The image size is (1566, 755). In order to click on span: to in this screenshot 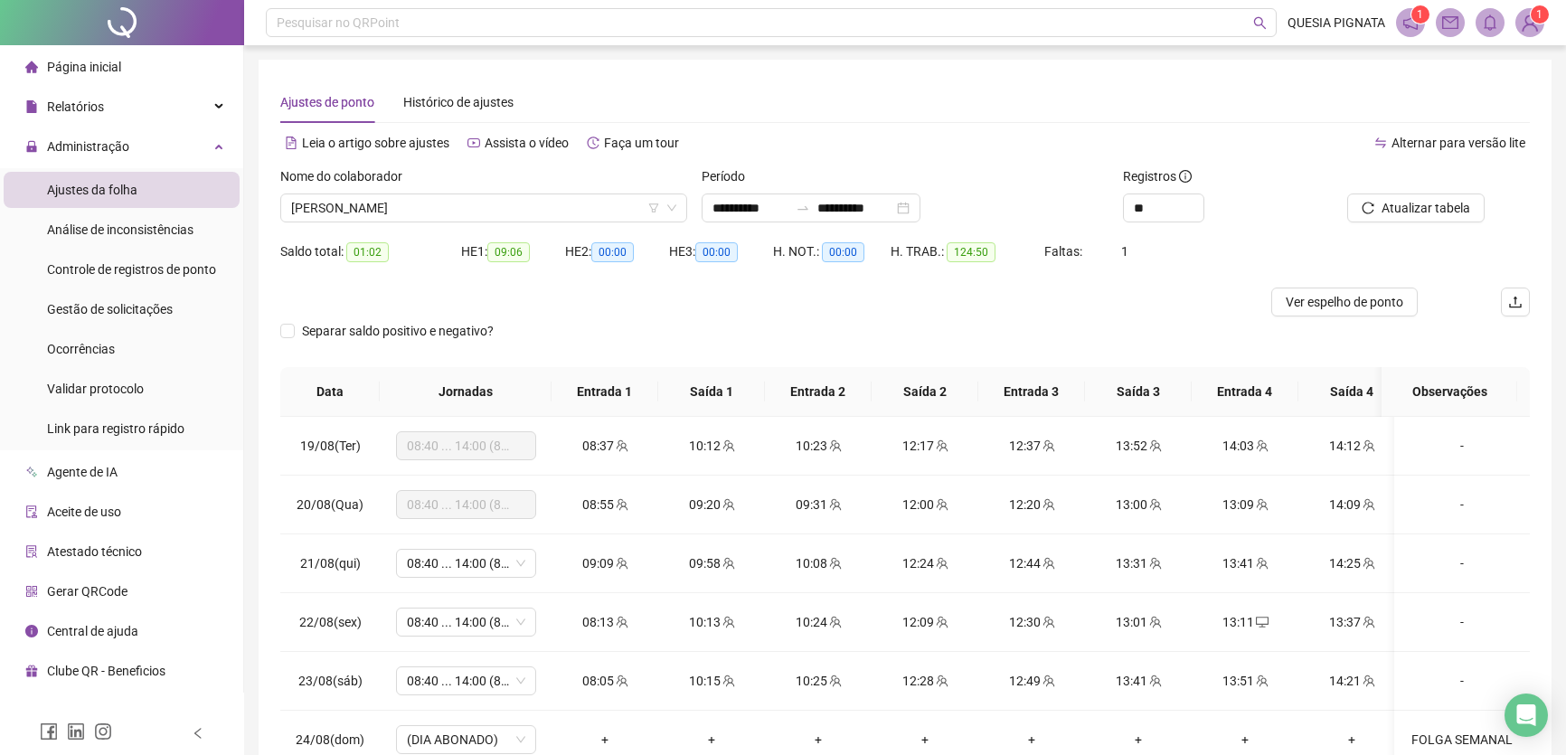, I will do `click(803, 208)`.